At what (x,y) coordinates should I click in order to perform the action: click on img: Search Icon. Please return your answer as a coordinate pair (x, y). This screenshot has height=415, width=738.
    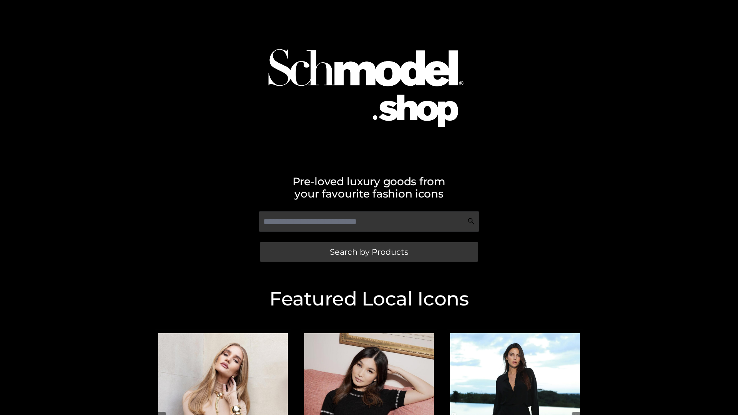
    Looking at the image, I should click on (471, 221).